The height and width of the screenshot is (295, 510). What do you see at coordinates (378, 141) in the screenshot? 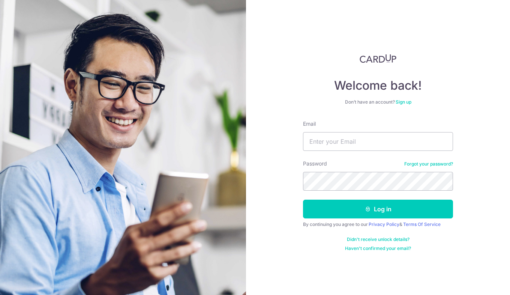
I see `input: Enter your Email` at bounding box center [378, 141].